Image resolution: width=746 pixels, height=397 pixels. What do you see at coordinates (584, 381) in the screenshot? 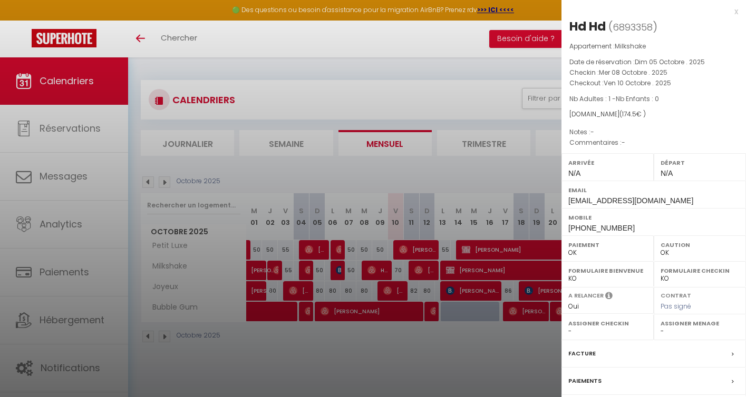
I see `label: Paiements` at bounding box center [584, 381].